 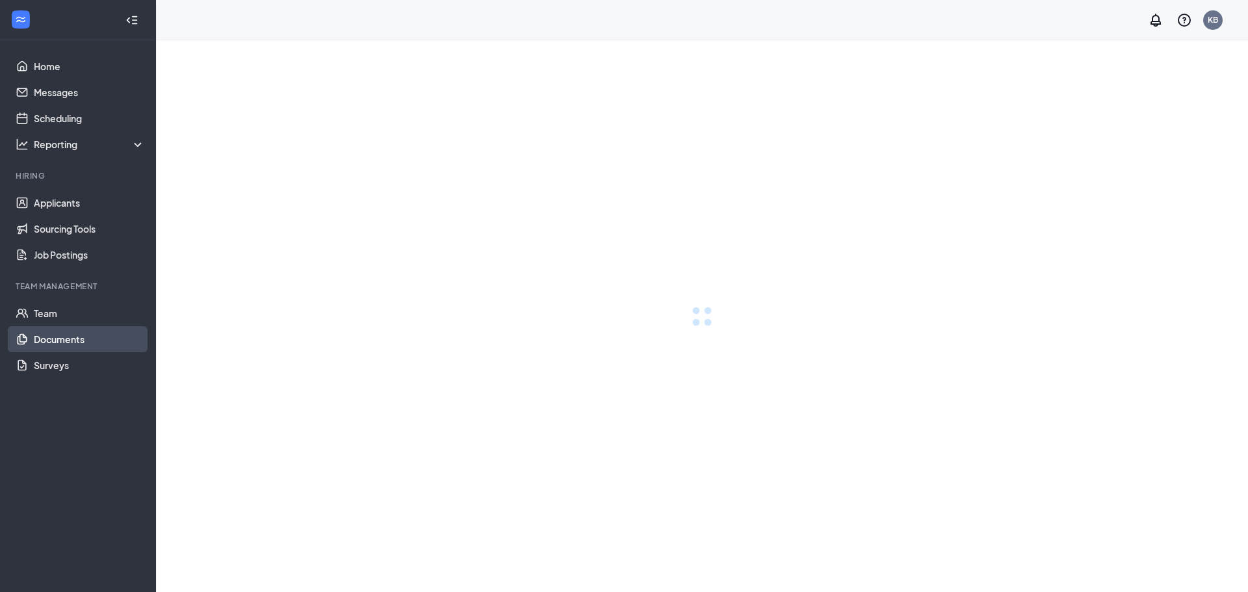 What do you see at coordinates (89, 313) in the screenshot?
I see `a: Team` at bounding box center [89, 313].